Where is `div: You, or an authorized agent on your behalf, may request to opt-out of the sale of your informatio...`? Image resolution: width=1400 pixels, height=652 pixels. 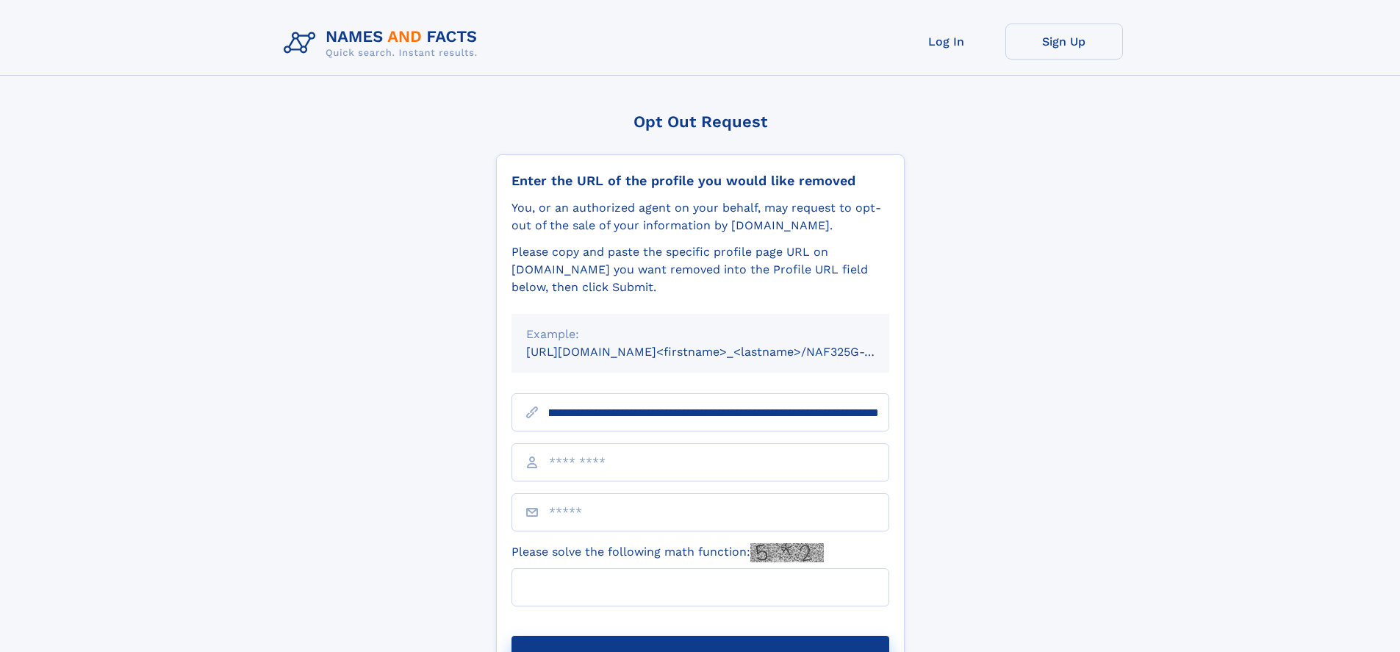
div: You, or an authorized agent on your behalf, may request to opt-out of the sale of your informatio... is located at coordinates (701, 217).